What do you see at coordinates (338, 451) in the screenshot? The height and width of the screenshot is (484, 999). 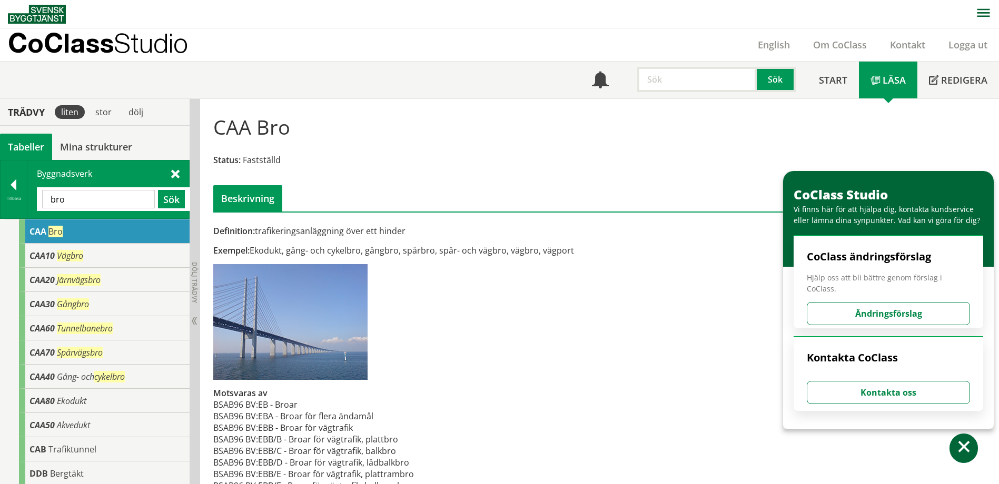 I see `td: EBB/C - Broar för vägtrafik, balkbro` at bounding box center [338, 451].